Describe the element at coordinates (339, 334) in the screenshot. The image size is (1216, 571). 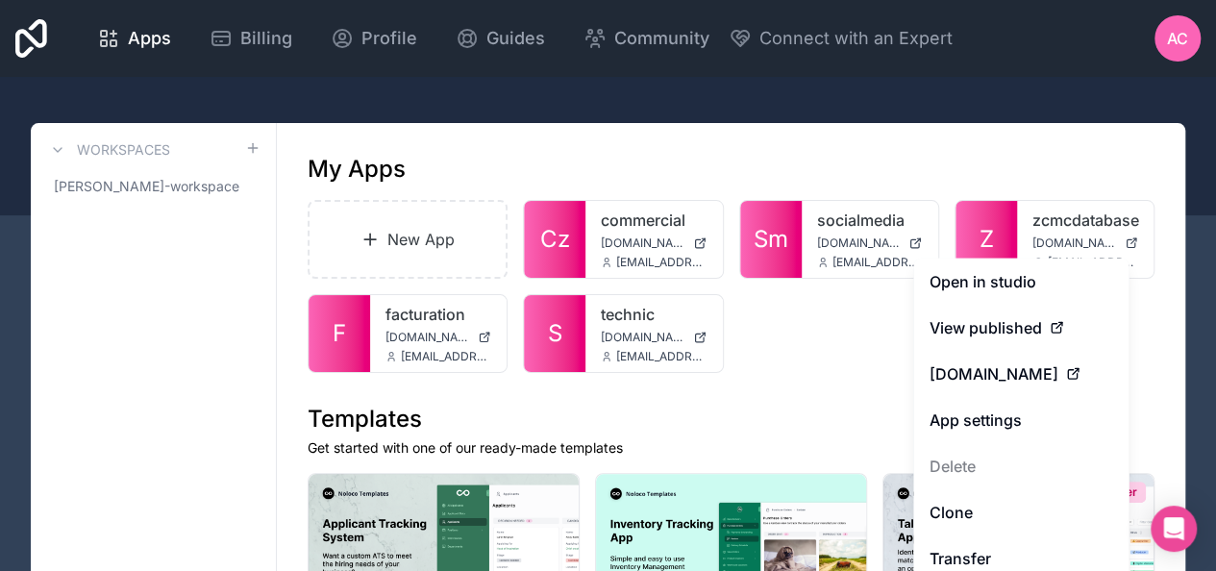
I see `a: F` at that location.